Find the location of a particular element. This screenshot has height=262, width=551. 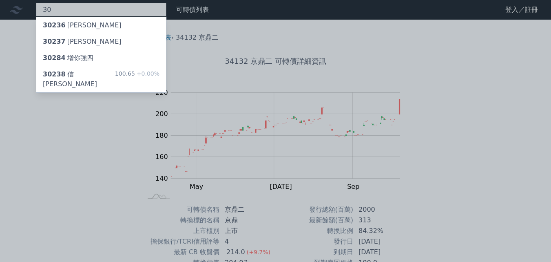

div: 增你強四 is located at coordinates (68, 58).